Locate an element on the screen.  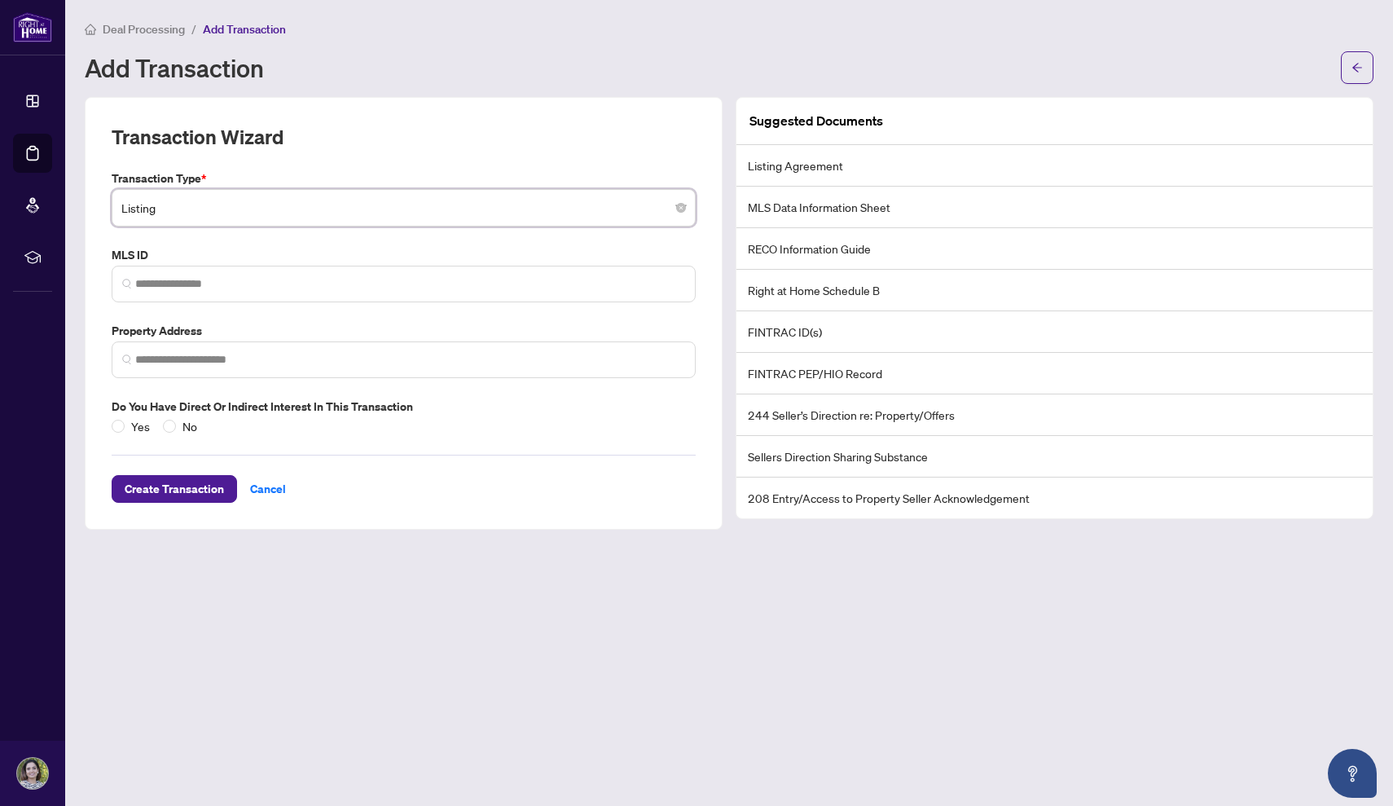
span: Yes is located at coordinates (140, 426).